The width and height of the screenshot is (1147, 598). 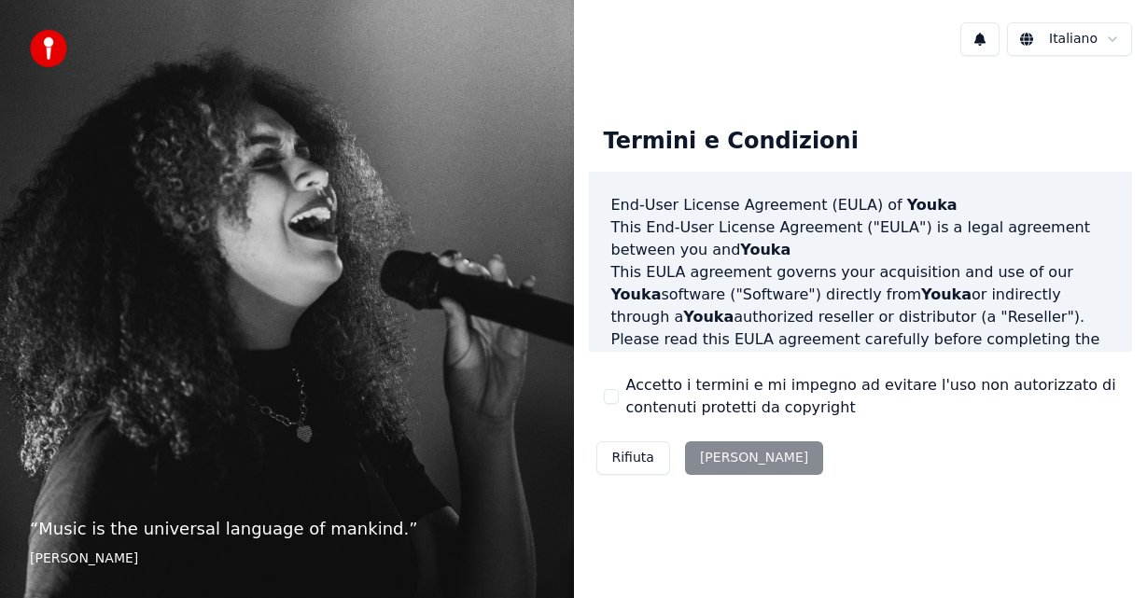 I want to click on p: This End-User License Agreement ("EULA") is a legal agreement between you and, so click(x=861, y=239).